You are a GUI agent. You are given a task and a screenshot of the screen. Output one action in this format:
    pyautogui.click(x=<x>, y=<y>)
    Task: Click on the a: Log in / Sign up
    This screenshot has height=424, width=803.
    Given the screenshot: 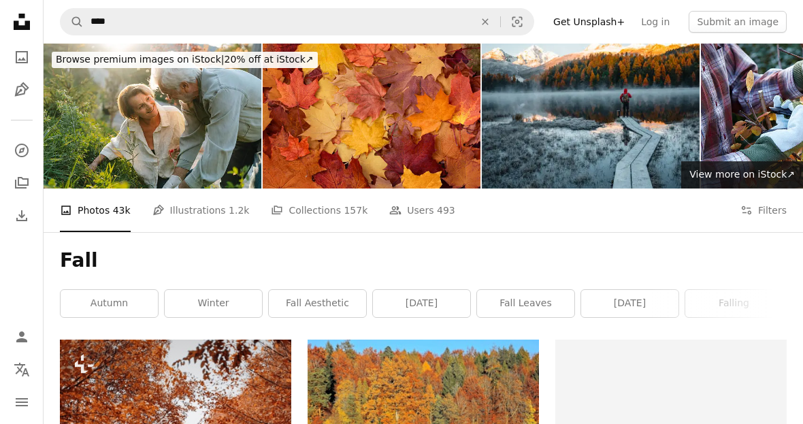 What is the action you would take?
    pyautogui.click(x=22, y=337)
    